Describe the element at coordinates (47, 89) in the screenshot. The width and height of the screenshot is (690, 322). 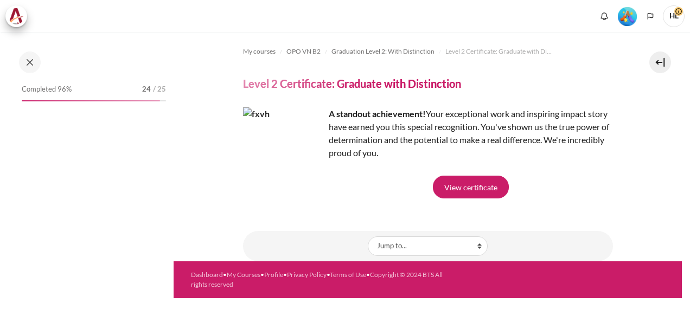
I see `span: Completed 96%` at that location.